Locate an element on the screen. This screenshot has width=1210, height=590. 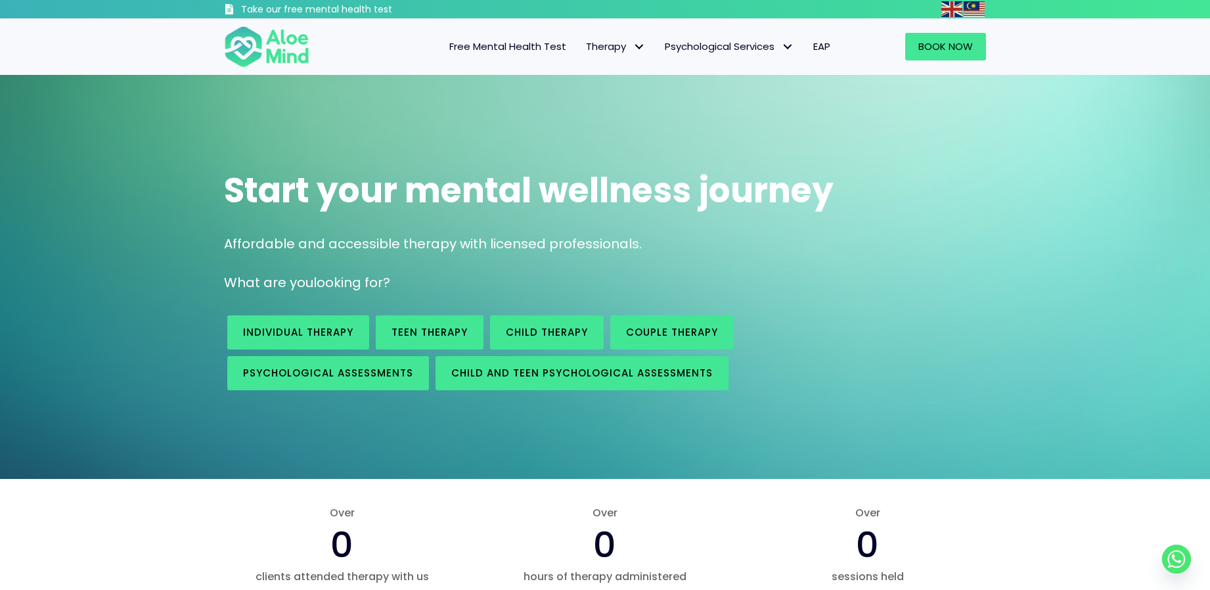
a: Psychological ServicesPsychological Services: submenu is located at coordinates (729, 47).